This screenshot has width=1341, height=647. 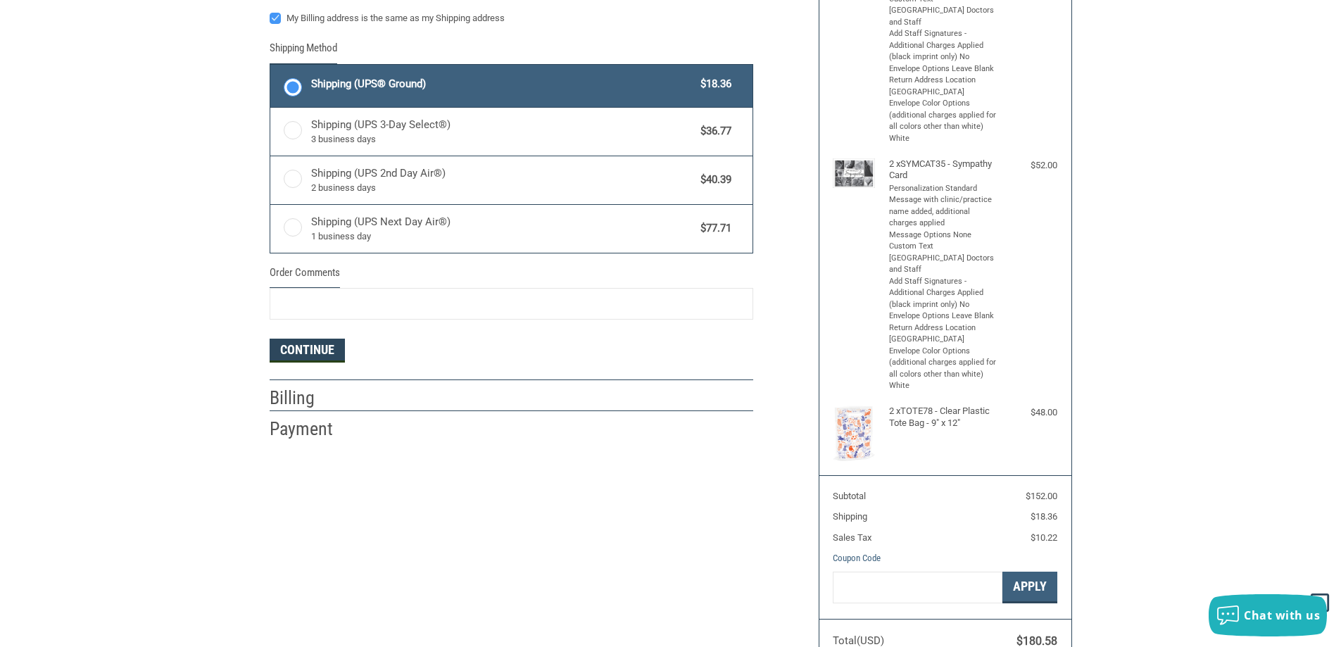 I want to click on span: 3 business days, so click(x=503, y=139).